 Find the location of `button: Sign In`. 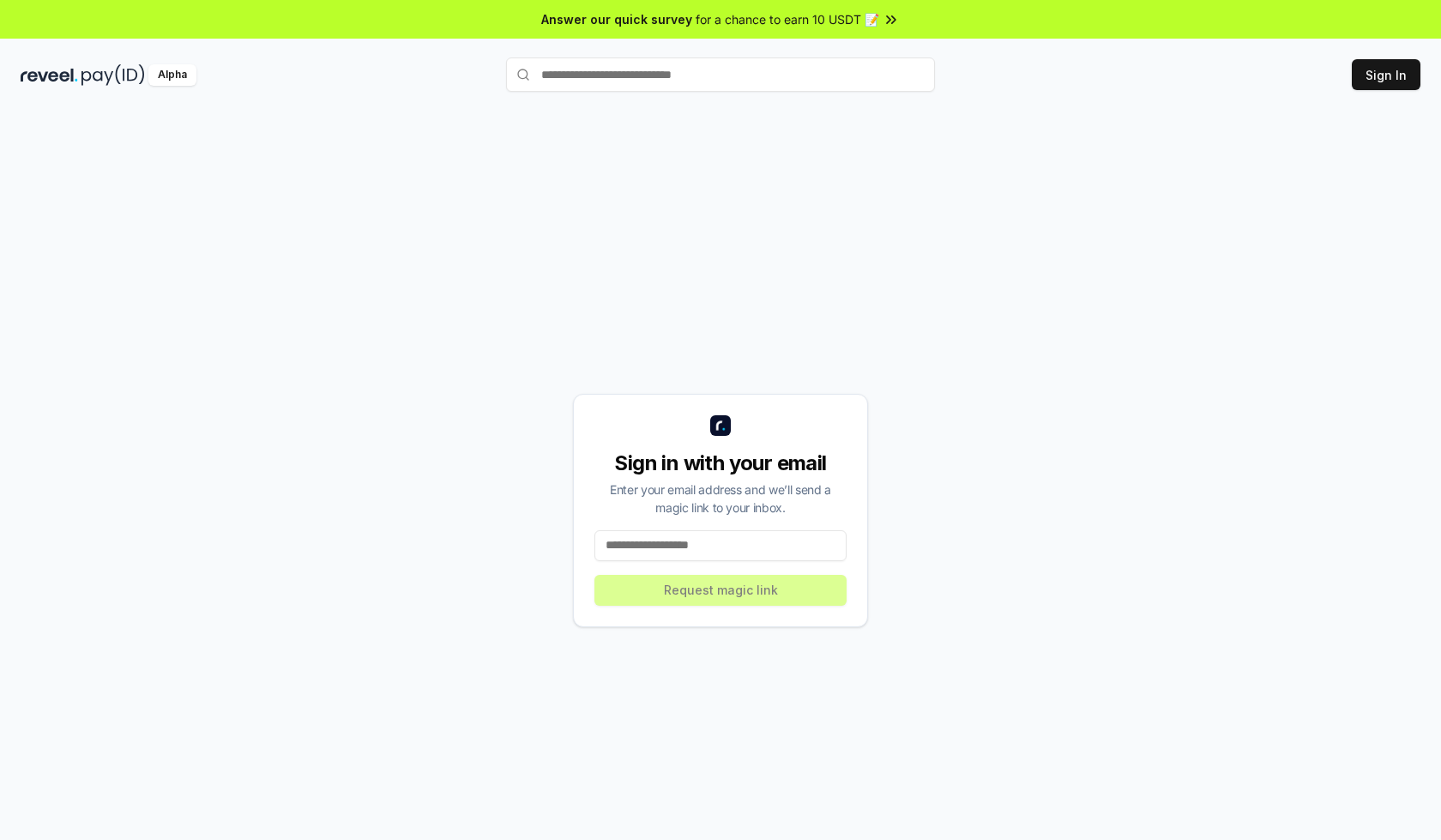

button: Sign In is located at coordinates (1386, 75).